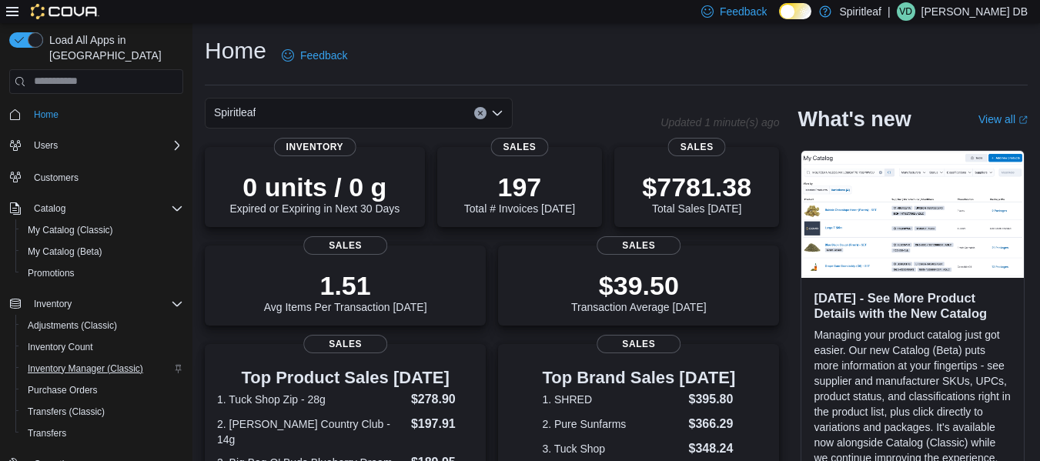 The width and height of the screenshot is (1040, 461). Describe the element at coordinates (65, 252) in the screenshot. I see `a: My Catalog (Beta)` at that location.